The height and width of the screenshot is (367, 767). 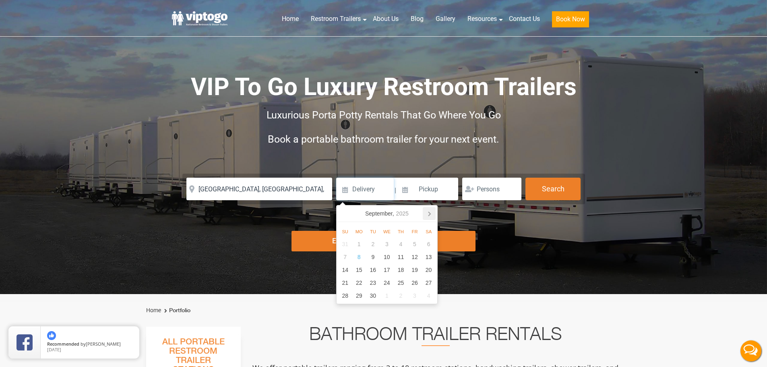 What do you see at coordinates (345, 244) in the screenshot?
I see `div: 31` at bounding box center [345, 244].